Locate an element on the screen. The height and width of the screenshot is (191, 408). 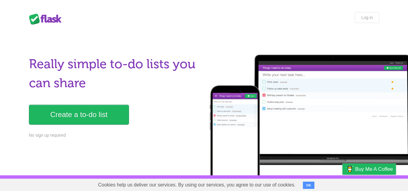
p: No sign up required is located at coordinates (115, 135).